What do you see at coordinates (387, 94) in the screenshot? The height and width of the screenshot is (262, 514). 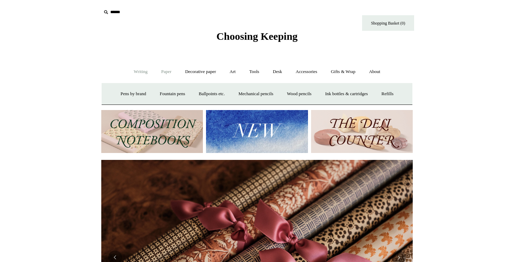 I see `a: Refills` at bounding box center [387, 94].